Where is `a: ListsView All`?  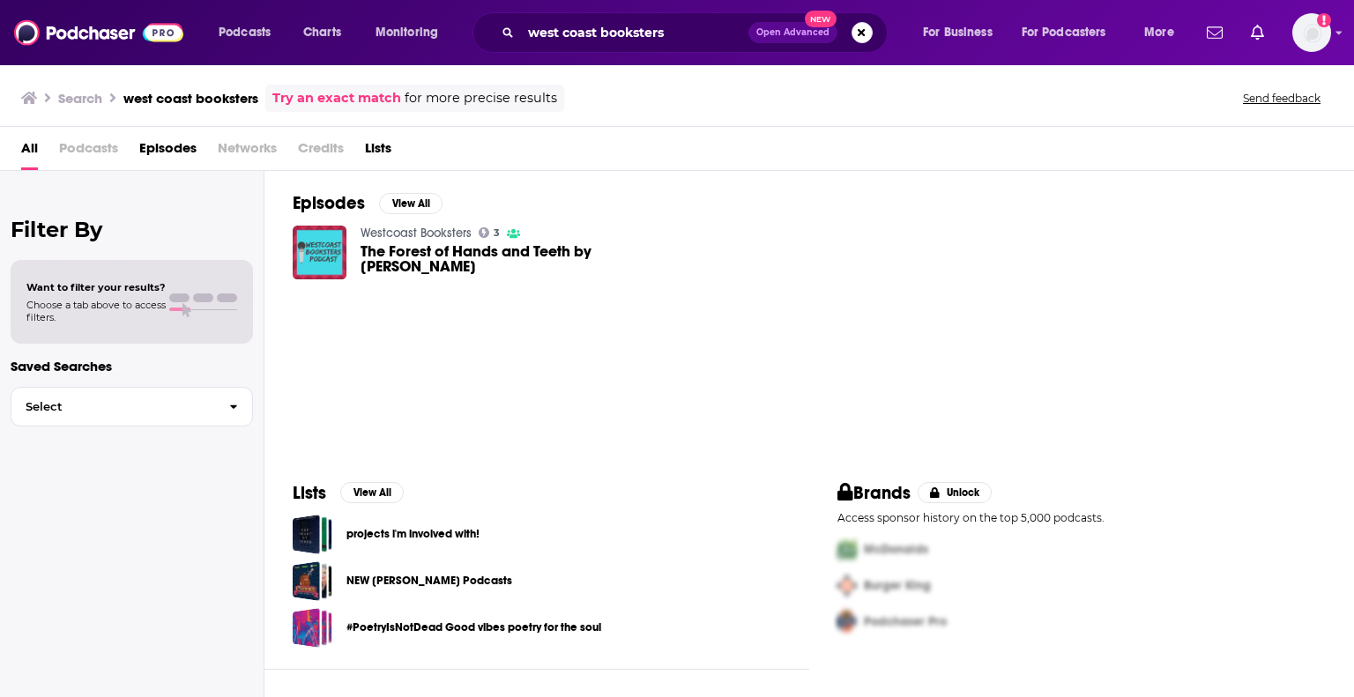 a: ListsView All is located at coordinates (348, 493).